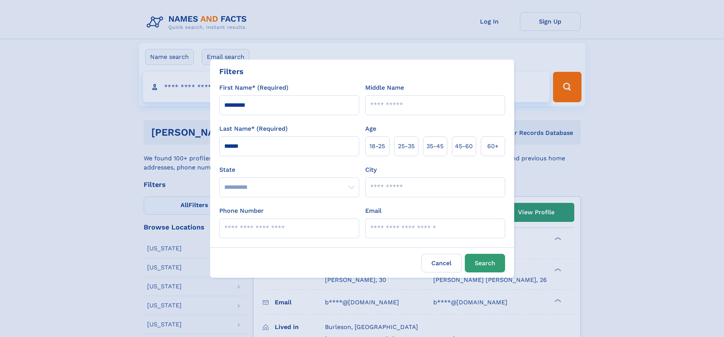 The image size is (724, 337). Describe the element at coordinates (373, 211) in the screenshot. I see `label: Email` at that location.